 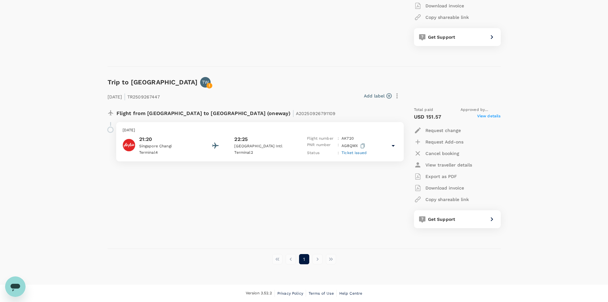 What do you see at coordinates (443, 165) in the screenshot?
I see `button: View traveller details` at bounding box center [443, 165].